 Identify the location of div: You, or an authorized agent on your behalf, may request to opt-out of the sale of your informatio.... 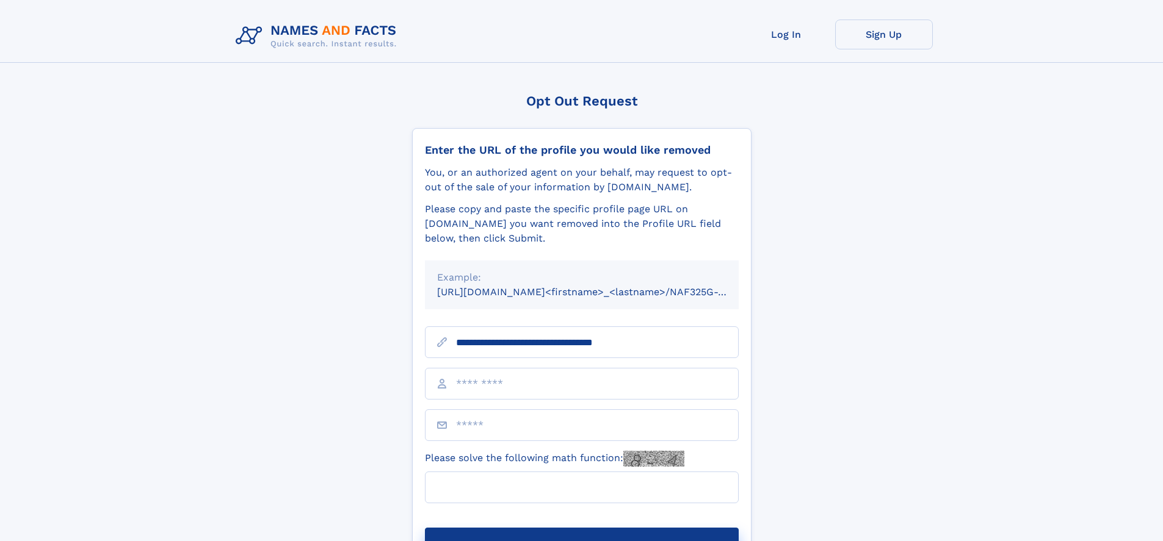
(582, 180).